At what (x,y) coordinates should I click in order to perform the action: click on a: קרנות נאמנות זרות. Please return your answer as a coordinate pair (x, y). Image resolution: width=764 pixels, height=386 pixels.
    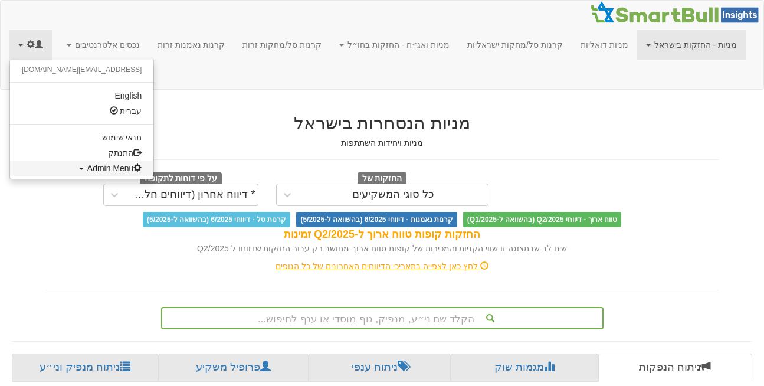
    Looking at the image, I should click on (191, 45).